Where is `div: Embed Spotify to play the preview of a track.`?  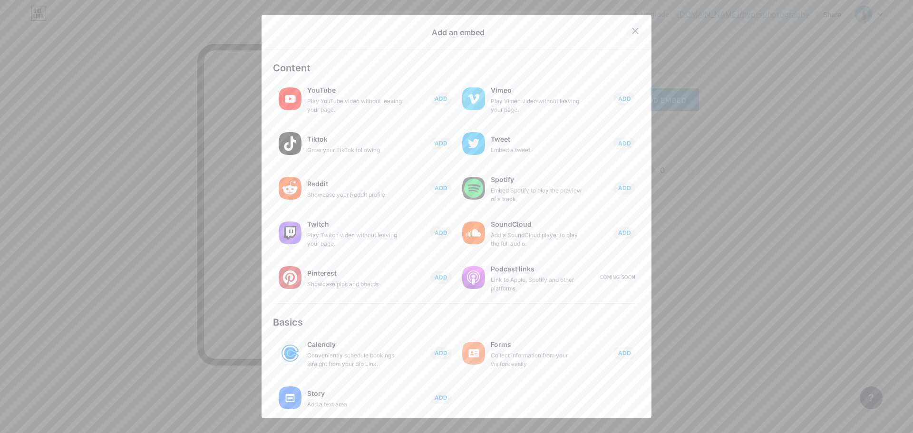
div: Embed Spotify to play the preview of a track. is located at coordinates (538, 195).